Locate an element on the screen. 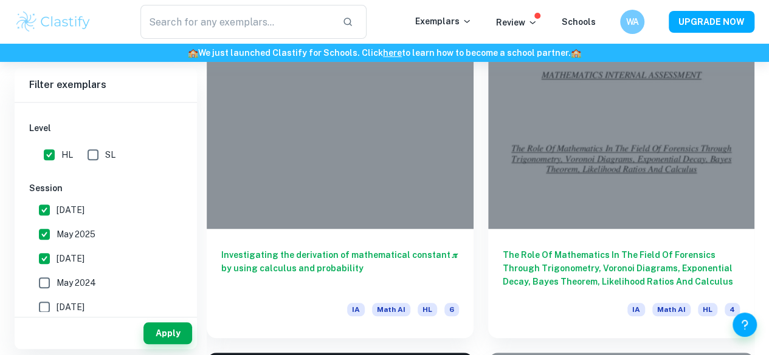  a: Investigating the derivation of mathematical constant 𝝅 by using calculus and probabilityIAMath A... is located at coordinates (340, 183).